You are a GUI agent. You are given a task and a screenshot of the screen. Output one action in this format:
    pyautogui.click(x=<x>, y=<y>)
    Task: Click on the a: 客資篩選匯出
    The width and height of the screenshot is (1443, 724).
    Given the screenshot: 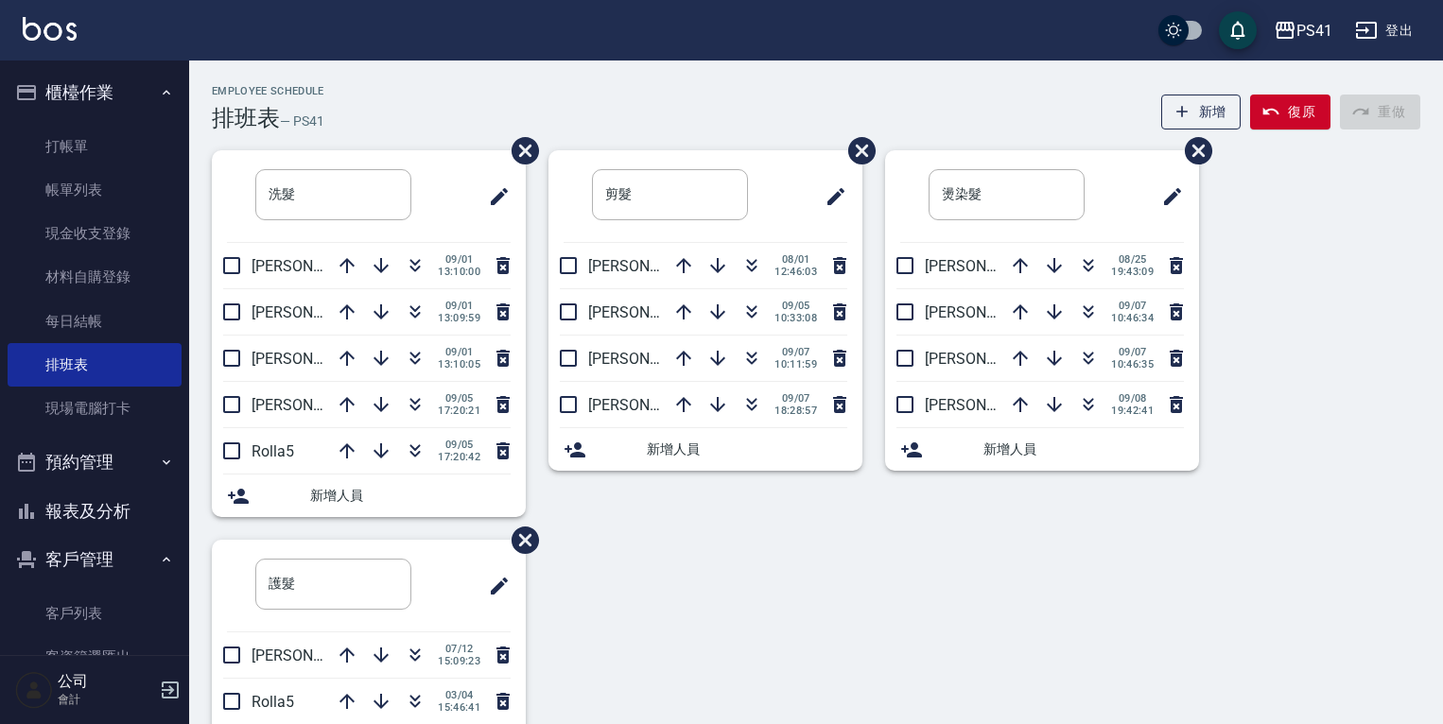 What is the action you would take?
    pyautogui.click(x=95, y=657)
    